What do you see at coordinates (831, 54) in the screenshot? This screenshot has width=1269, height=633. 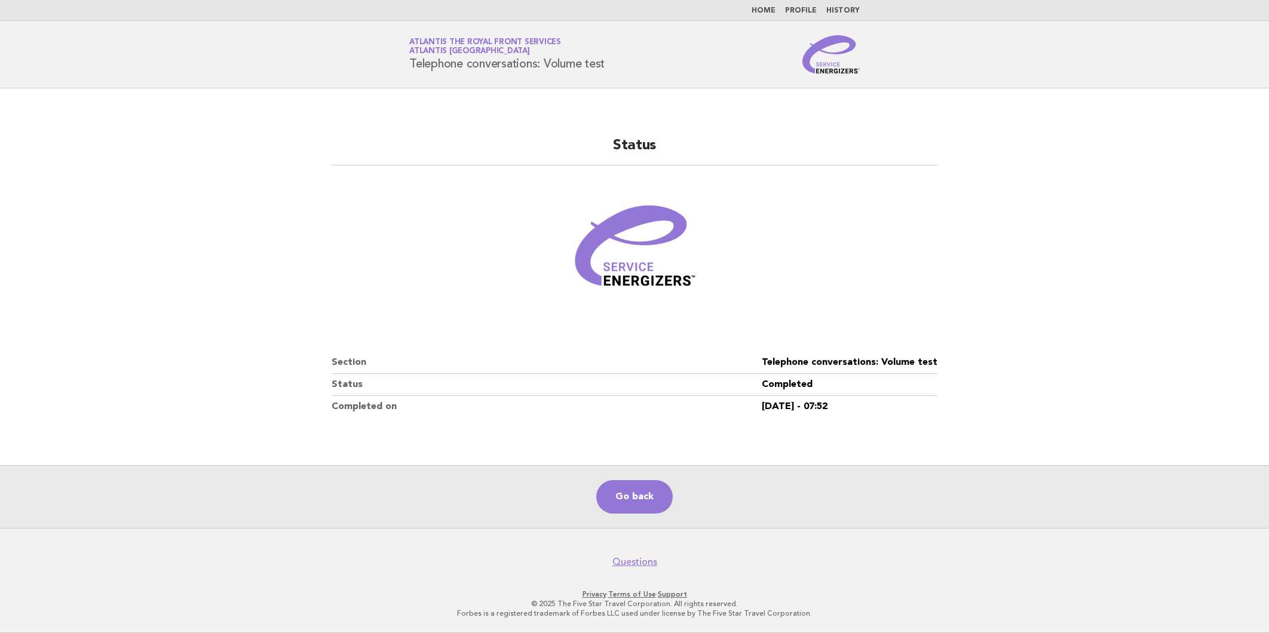 I see `img: Service Energizers` at bounding box center [831, 54].